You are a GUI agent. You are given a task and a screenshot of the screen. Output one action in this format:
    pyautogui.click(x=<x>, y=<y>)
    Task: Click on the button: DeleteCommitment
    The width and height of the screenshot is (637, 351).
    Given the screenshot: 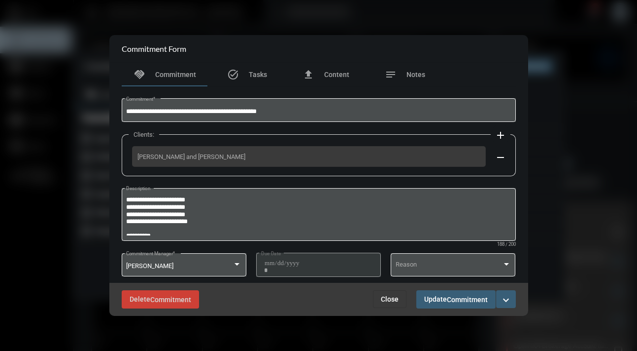 What is the action you would take?
    pyautogui.click(x=160, y=299)
    